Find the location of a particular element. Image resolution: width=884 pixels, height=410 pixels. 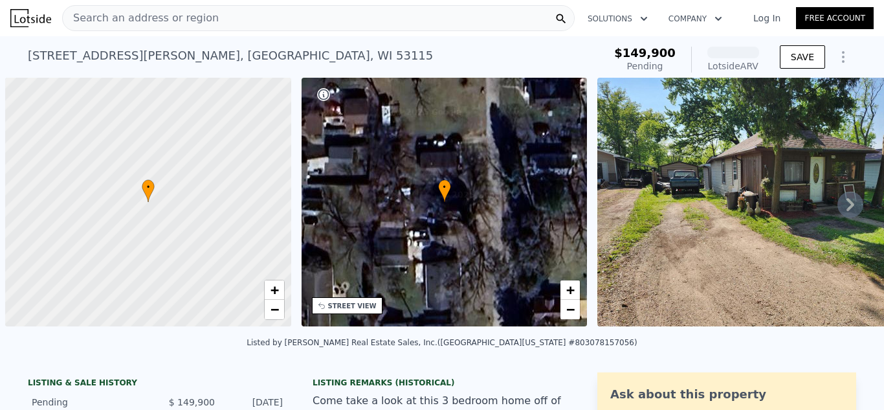

div: Lotside ARV is located at coordinates (733, 66).